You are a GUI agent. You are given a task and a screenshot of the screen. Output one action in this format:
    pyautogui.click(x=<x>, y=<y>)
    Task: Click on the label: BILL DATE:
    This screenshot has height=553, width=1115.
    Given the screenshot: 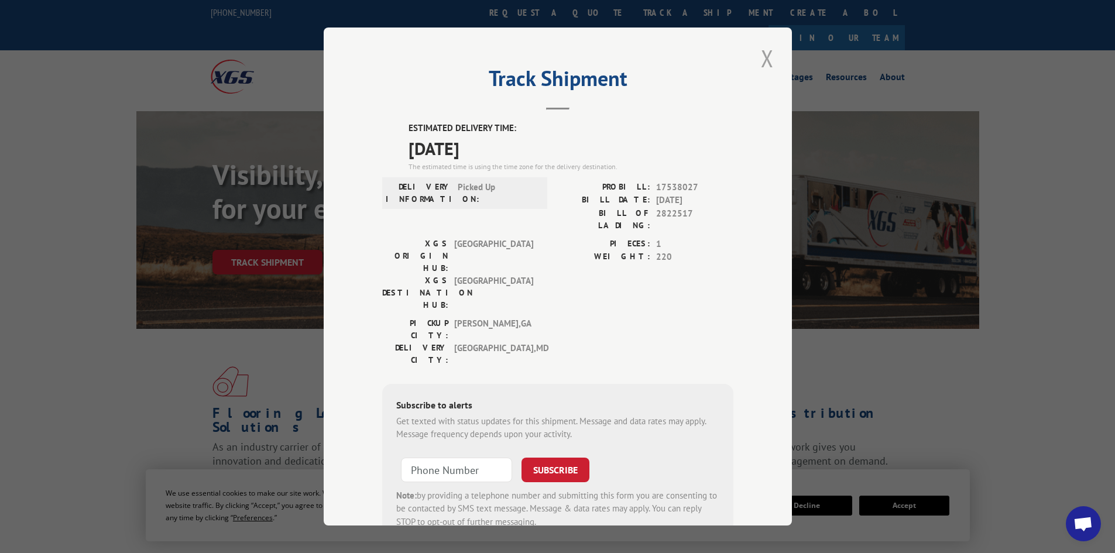 What is the action you would take?
    pyautogui.click(x=604, y=200)
    